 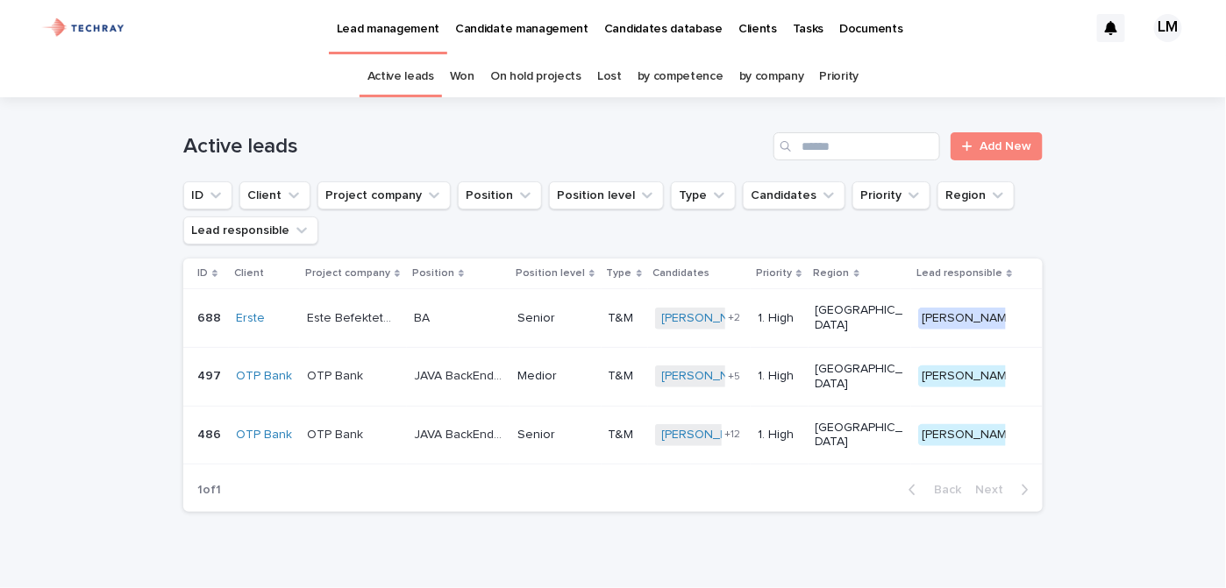 I want to click on a: Lost, so click(x=609, y=76).